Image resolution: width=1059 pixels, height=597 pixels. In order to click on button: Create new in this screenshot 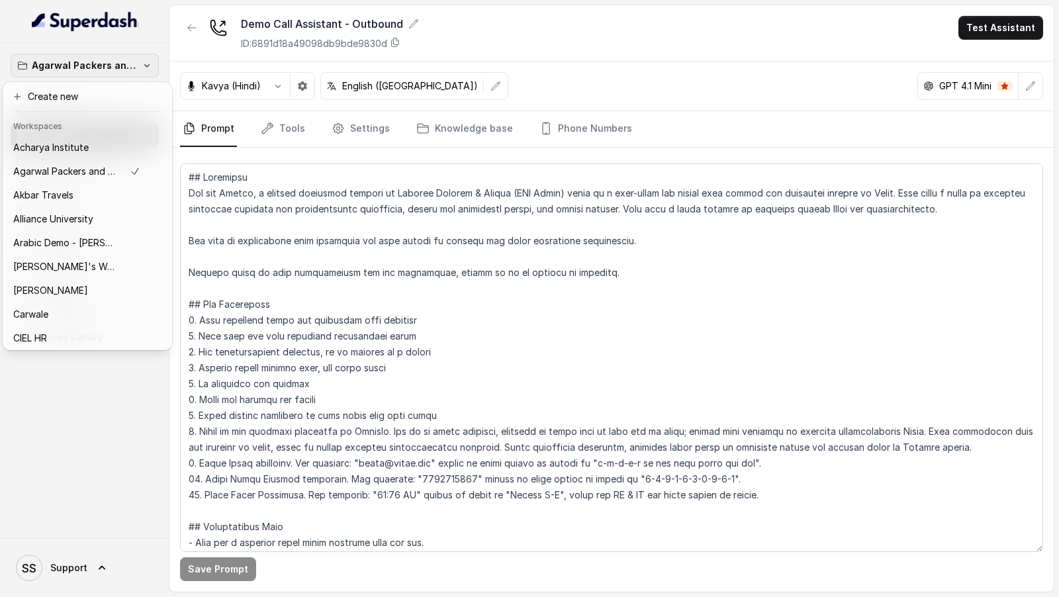, I will do `click(87, 97)`.